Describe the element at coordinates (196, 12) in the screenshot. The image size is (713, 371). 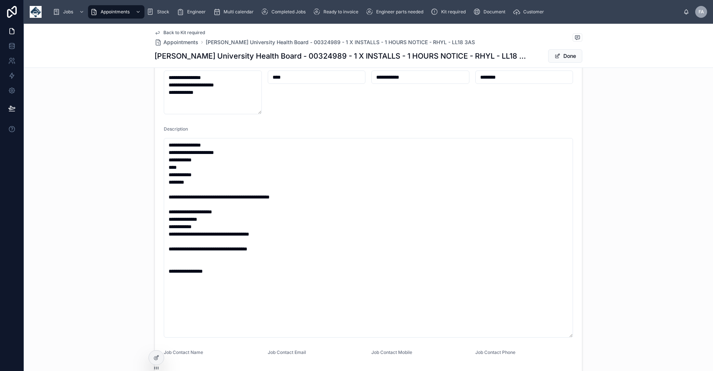
I see `span: Engineer` at that location.